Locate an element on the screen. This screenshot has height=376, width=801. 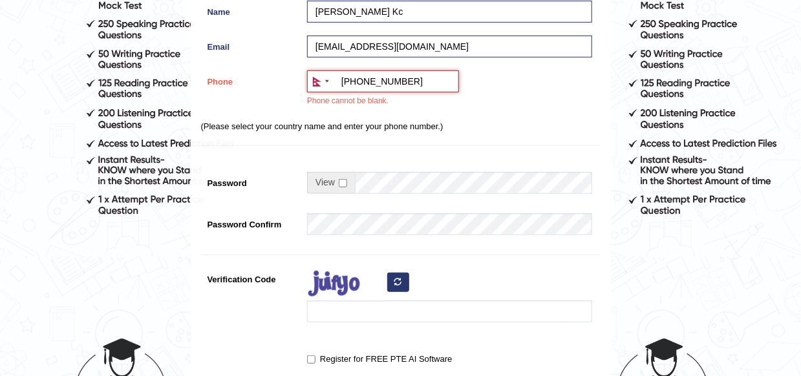
label: Password Confirm is located at coordinates (251, 222).